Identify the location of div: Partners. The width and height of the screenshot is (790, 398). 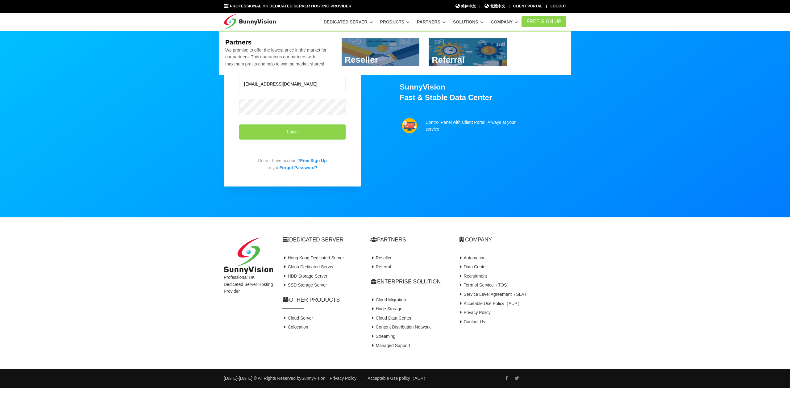
(395, 53).